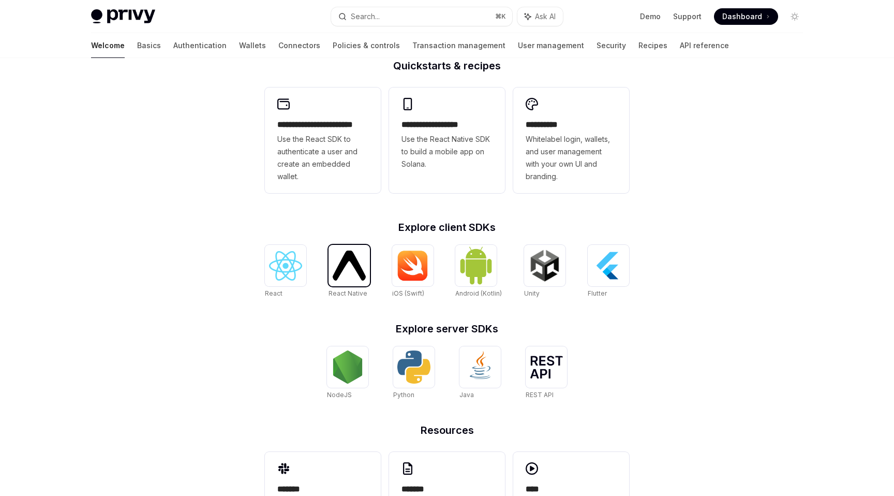 Image resolution: width=894 pixels, height=496 pixels. I want to click on a: iOS (Swift)iOS (Swift), so click(413, 272).